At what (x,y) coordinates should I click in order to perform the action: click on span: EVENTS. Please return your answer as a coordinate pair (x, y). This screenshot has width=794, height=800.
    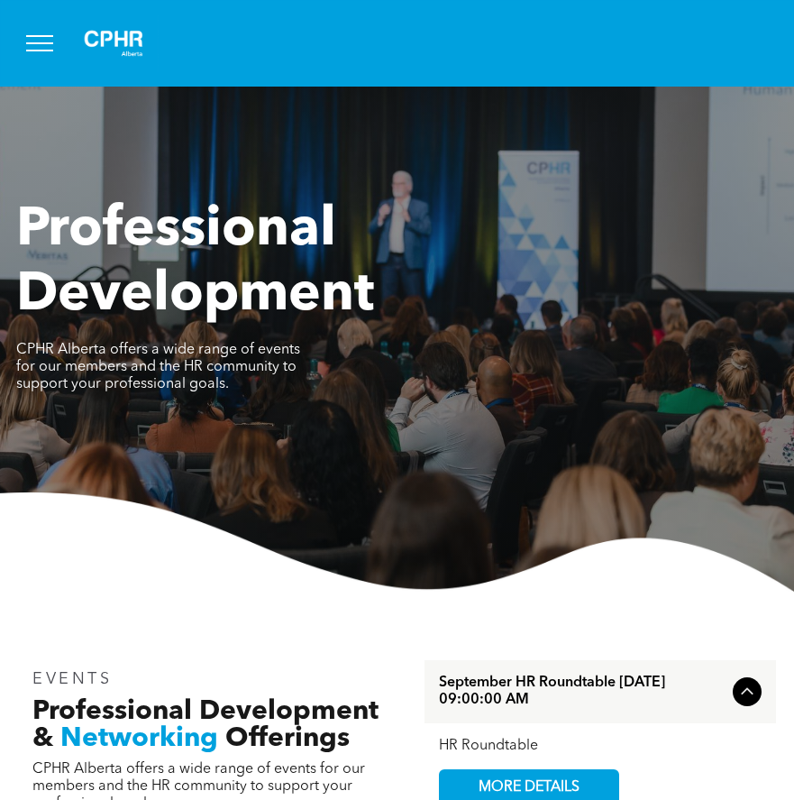
    Looking at the image, I should click on (72, 679).